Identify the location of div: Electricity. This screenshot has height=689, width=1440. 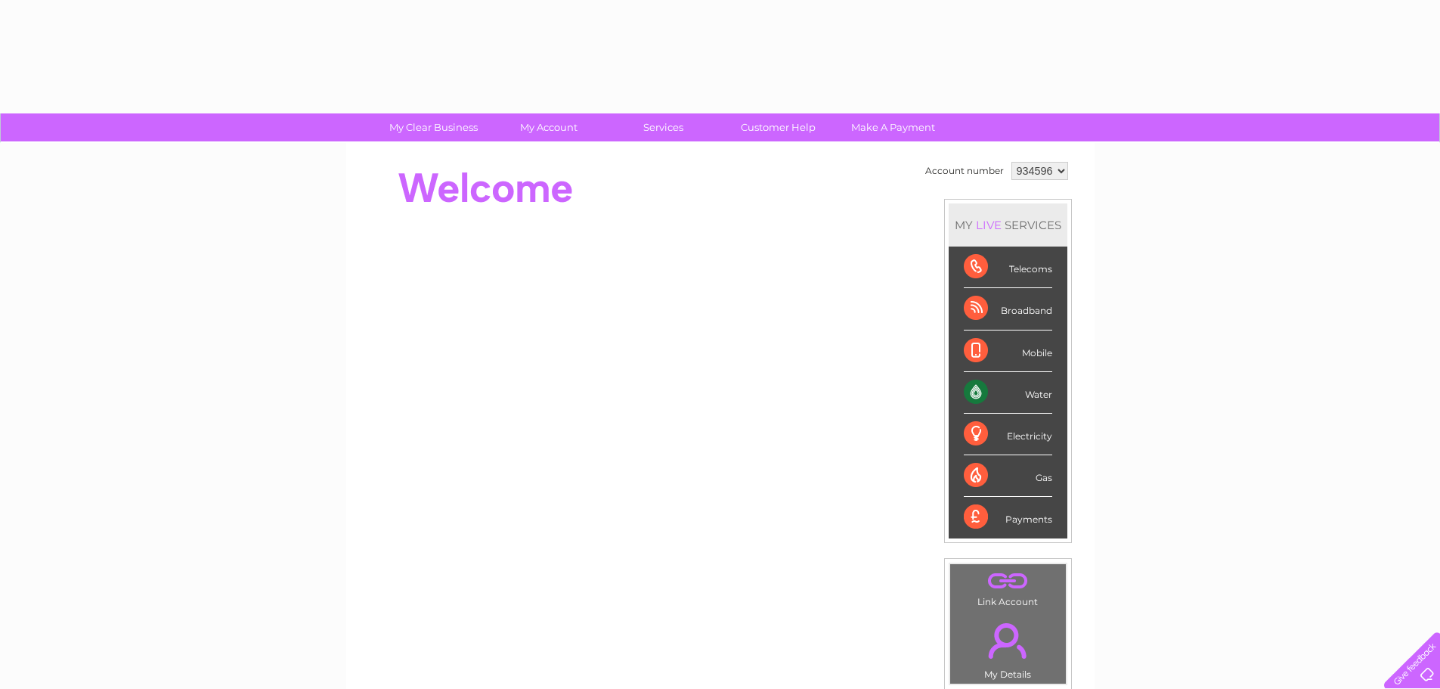
(1008, 434).